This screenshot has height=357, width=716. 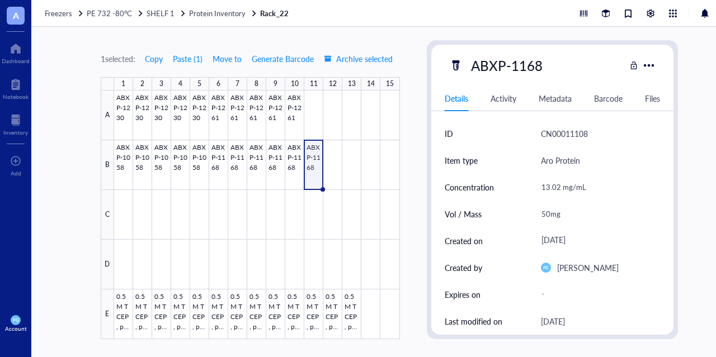 What do you see at coordinates (256, 84) in the screenshot?
I see `div: 8` at bounding box center [256, 84].